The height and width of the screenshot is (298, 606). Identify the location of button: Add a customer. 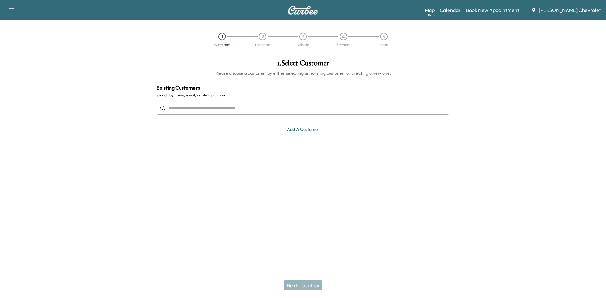
(303, 129).